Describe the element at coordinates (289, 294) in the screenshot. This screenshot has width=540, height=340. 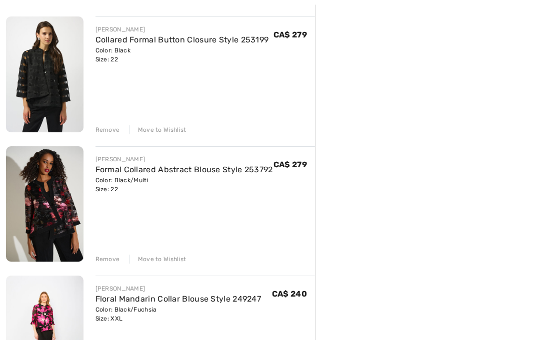
I see `span: CA$ 240` at that location.